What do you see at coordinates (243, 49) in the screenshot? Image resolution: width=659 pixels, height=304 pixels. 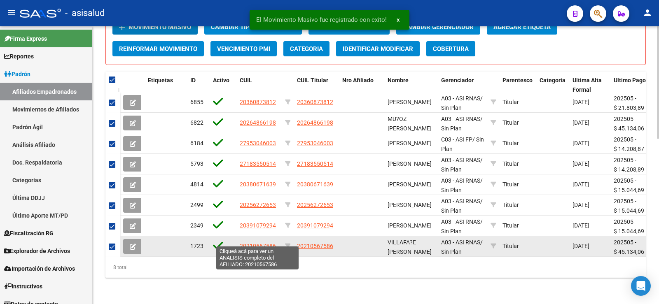 I see `button: Vencimiento PMI` at bounding box center [243, 49].